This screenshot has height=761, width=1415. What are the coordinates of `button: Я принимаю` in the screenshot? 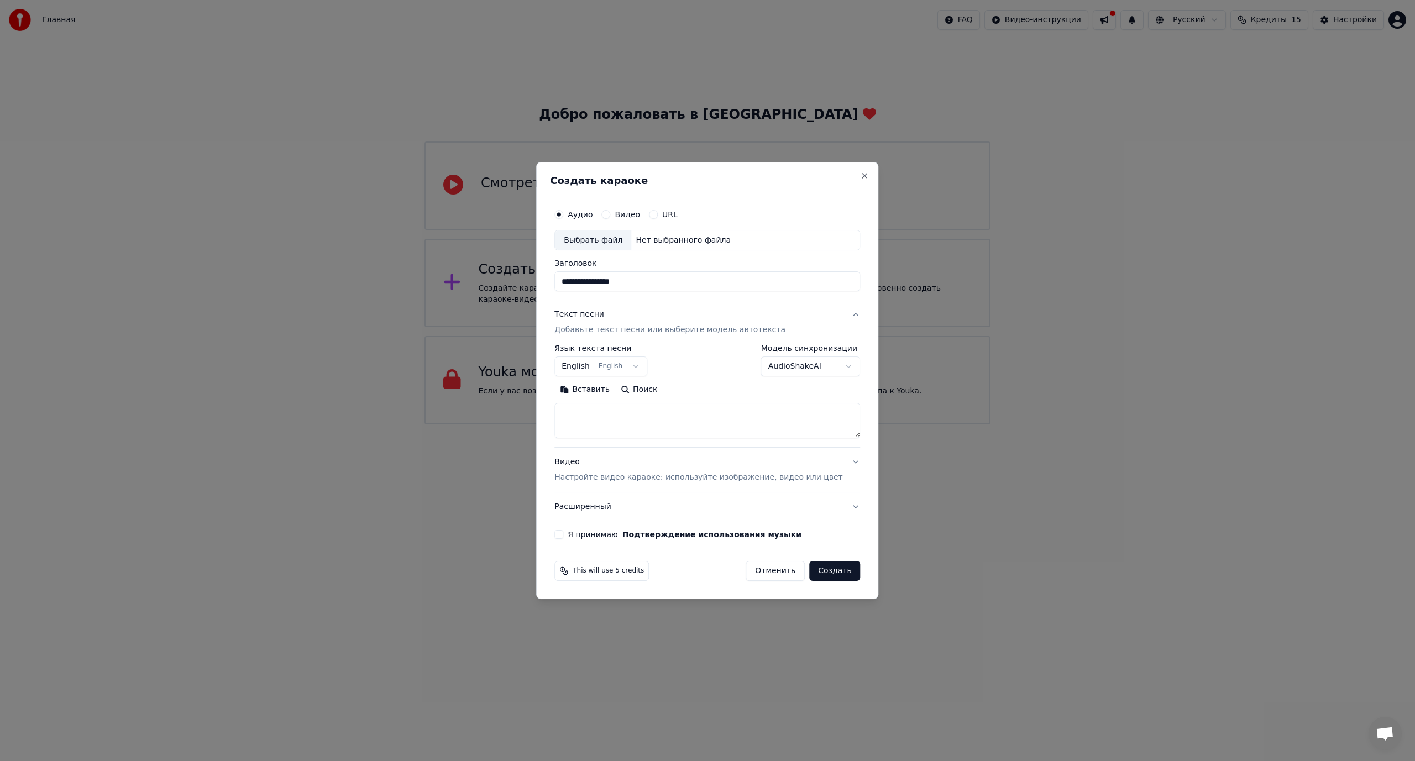 It's located at (712, 534).